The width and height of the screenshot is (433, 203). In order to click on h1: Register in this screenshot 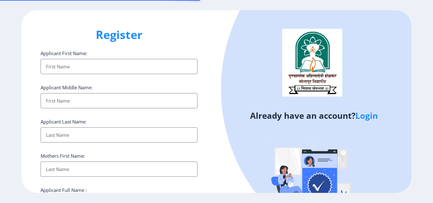, I will do `click(119, 35)`.